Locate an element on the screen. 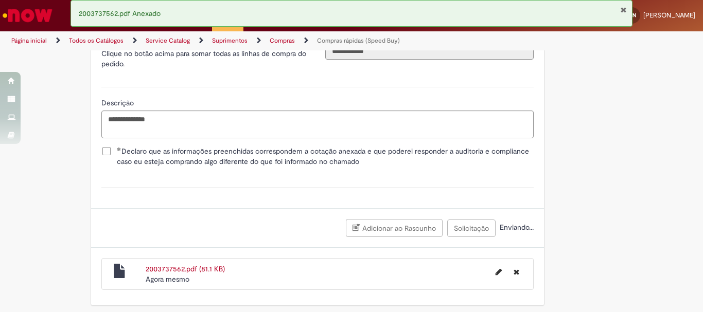  span: Enviando... is located at coordinates (516, 227).